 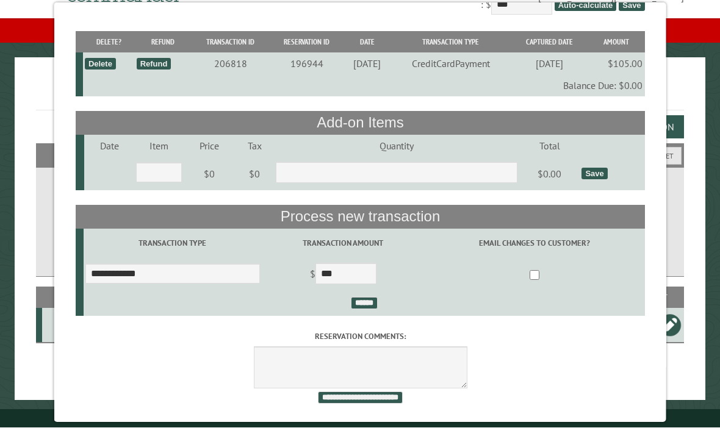 I want to click on td: Total, so click(x=549, y=146).